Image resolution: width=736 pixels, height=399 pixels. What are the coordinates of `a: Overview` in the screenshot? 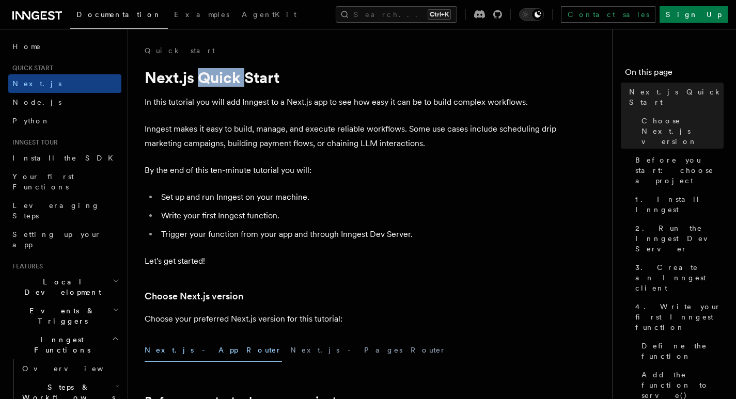 It's located at (70, 369).